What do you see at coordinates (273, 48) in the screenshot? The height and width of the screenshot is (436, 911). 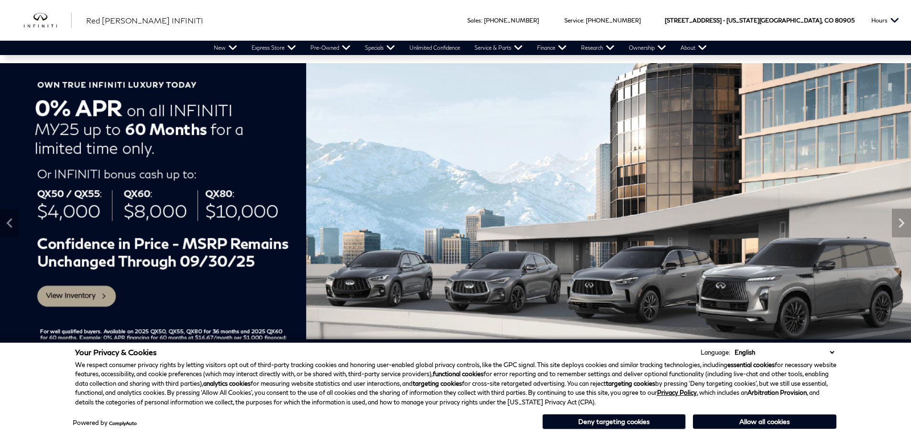 I see `a: Express Store` at bounding box center [273, 48].